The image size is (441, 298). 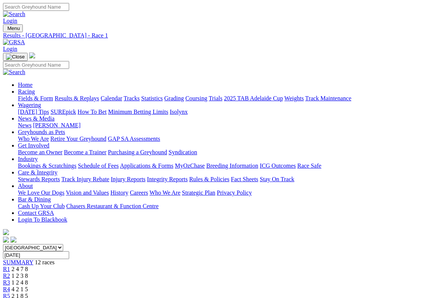 What do you see at coordinates (98, 165) in the screenshot?
I see `a: Schedule of Fees` at bounding box center [98, 165].